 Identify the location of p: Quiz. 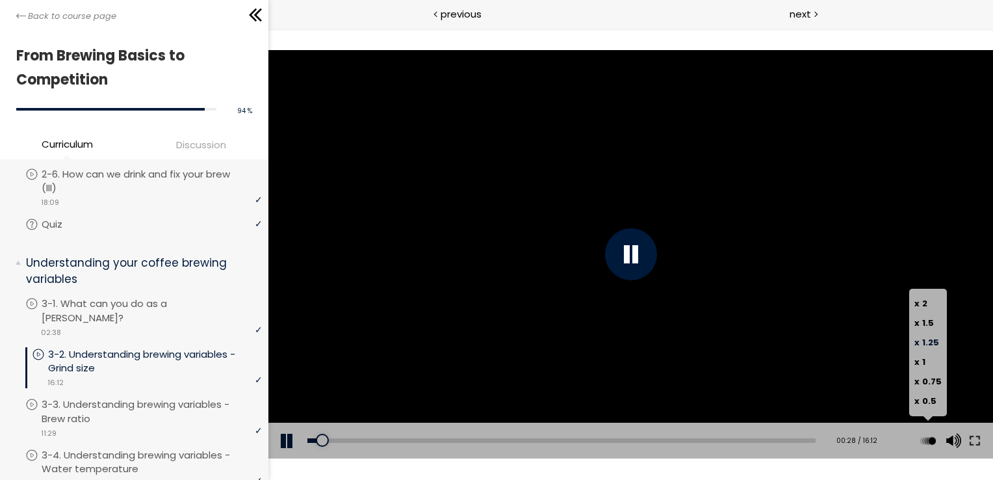
(65, 224).